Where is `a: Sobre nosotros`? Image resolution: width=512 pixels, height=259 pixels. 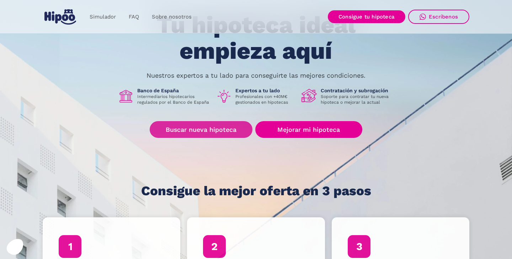
a: Sobre nosotros is located at coordinates (172, 17).